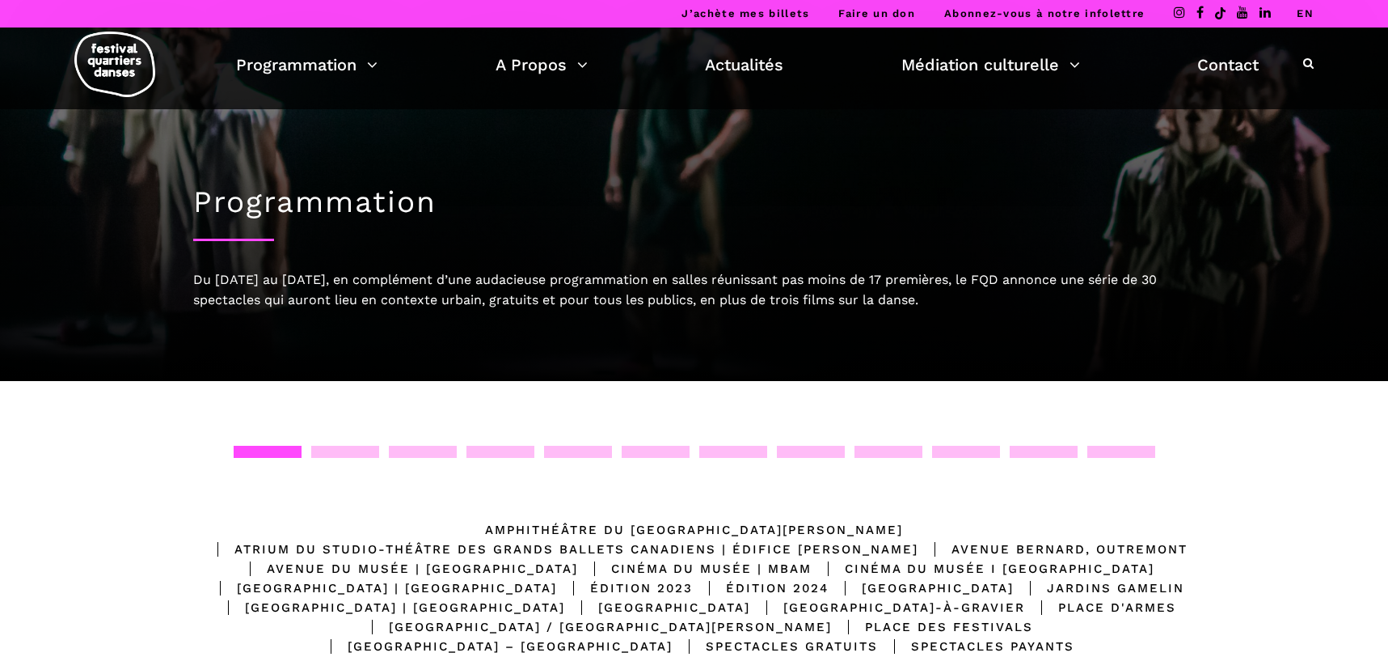  Describe the element at coordinates (775, 646) in the screenshot. I see `div: Spectacles gratuits` at that location.